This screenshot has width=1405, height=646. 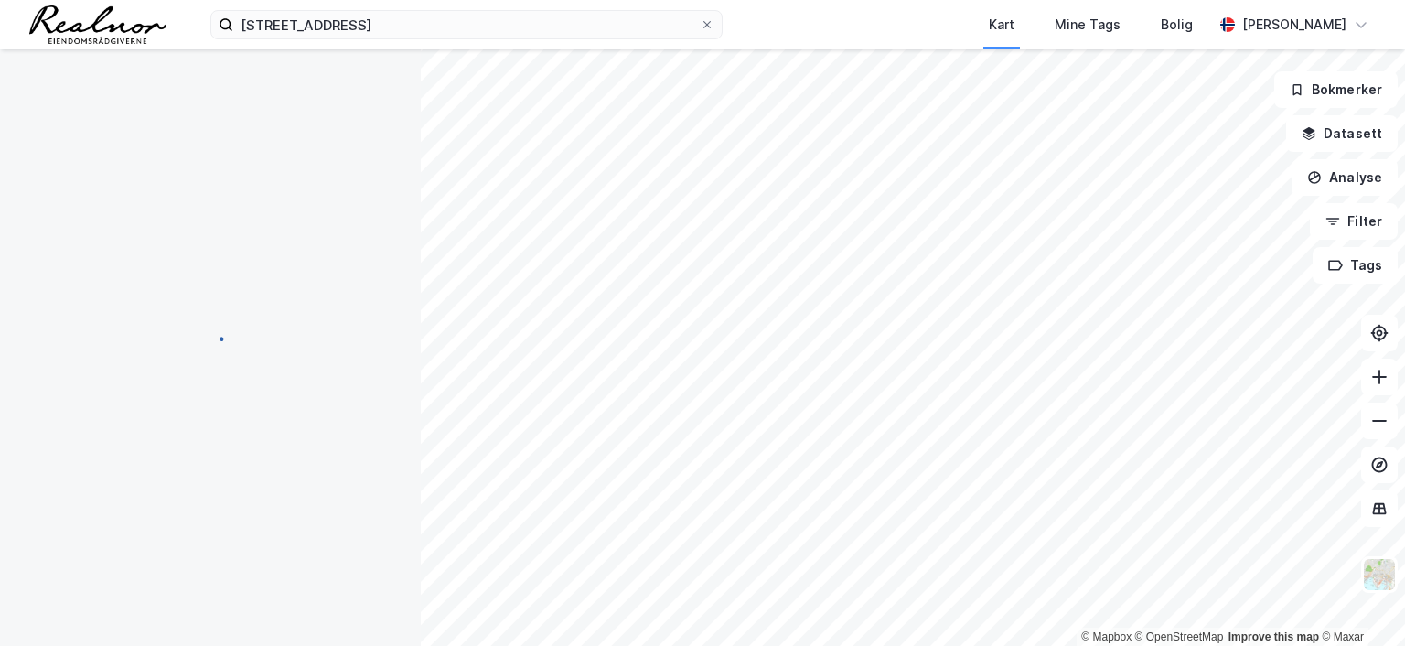 What do you see at coordinates (98, 25) in the screenshot?
I see `img: realnor-logo.934646d98de889bb5806.png` at bounding box center [98, 25].